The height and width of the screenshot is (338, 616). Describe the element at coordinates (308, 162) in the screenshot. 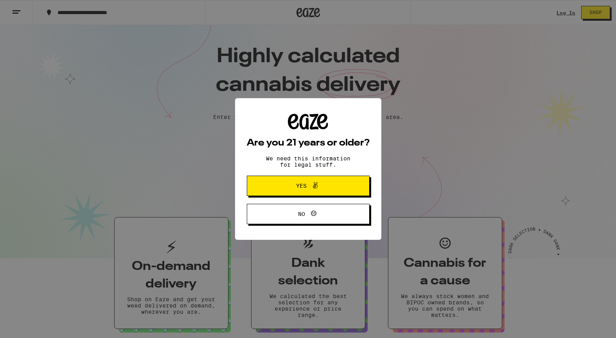

I see `p: We need this information for legal stuff.` at that location.